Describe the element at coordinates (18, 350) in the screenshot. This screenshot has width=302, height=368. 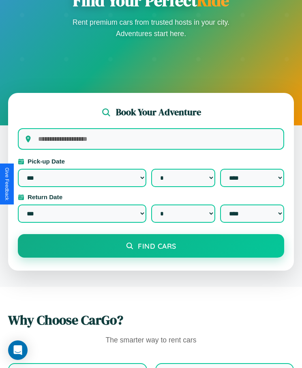
I see `div: Open Intercom Messenger` at that location.